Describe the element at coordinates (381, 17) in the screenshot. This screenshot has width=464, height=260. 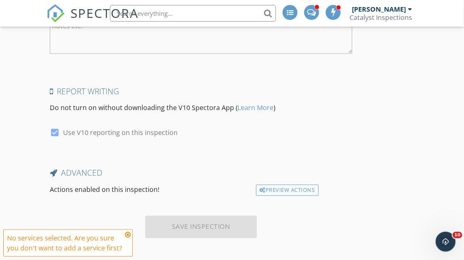
I see `div: Catalyst Inspections` at that location.